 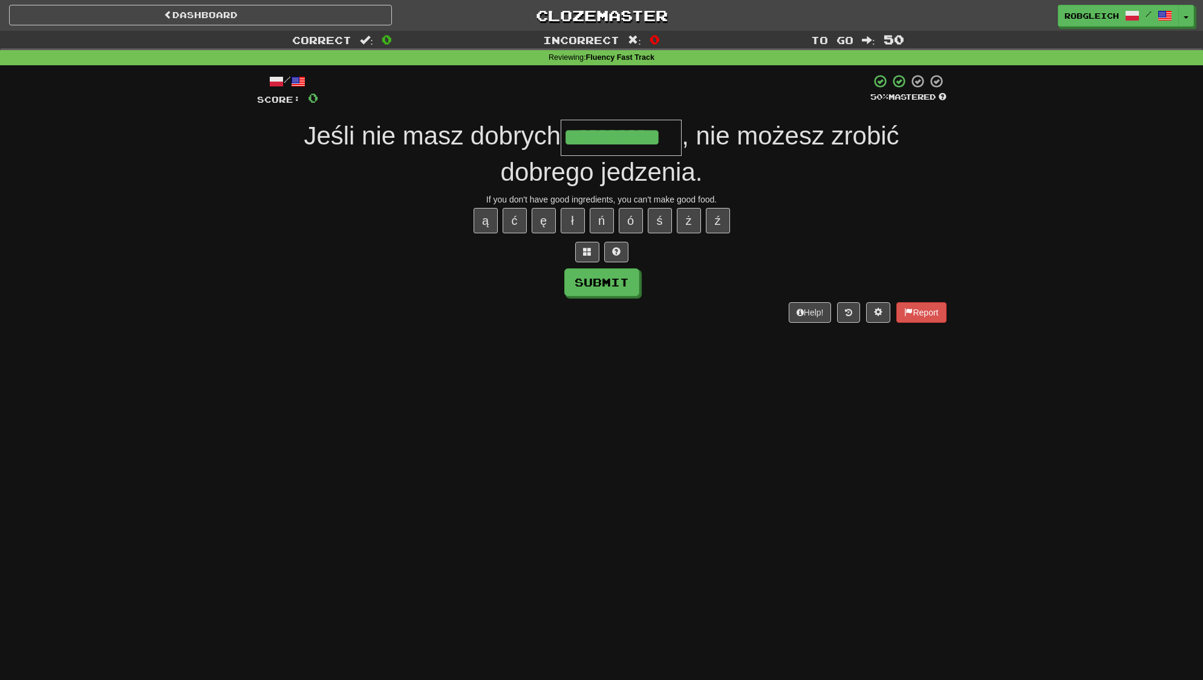 What do you see at coordinates (1091, 16) in the screenshot?
I see `span: RobGleich` at bounding box center [1091, 16].